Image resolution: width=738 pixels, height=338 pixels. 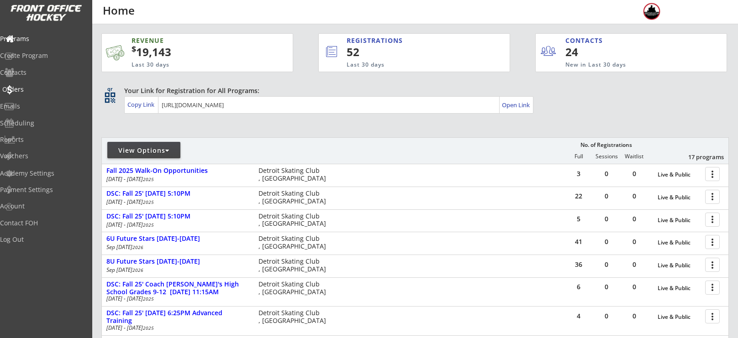 I want to click on div: 24, so click(x=593, y=52).